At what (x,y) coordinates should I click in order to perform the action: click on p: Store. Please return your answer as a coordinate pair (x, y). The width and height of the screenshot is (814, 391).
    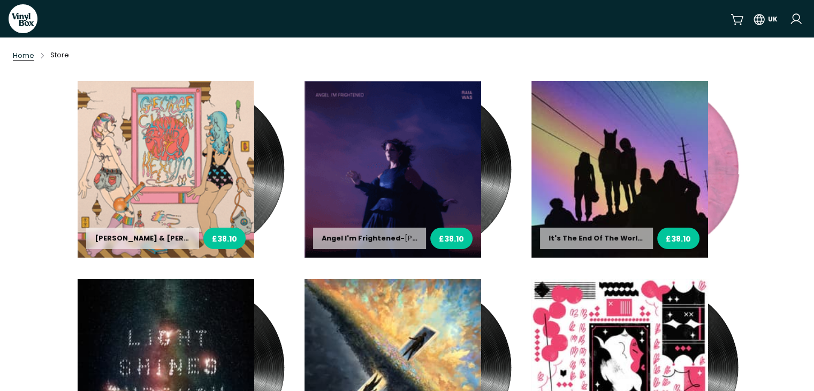
    Looking at the image, I should click on (59, 55).